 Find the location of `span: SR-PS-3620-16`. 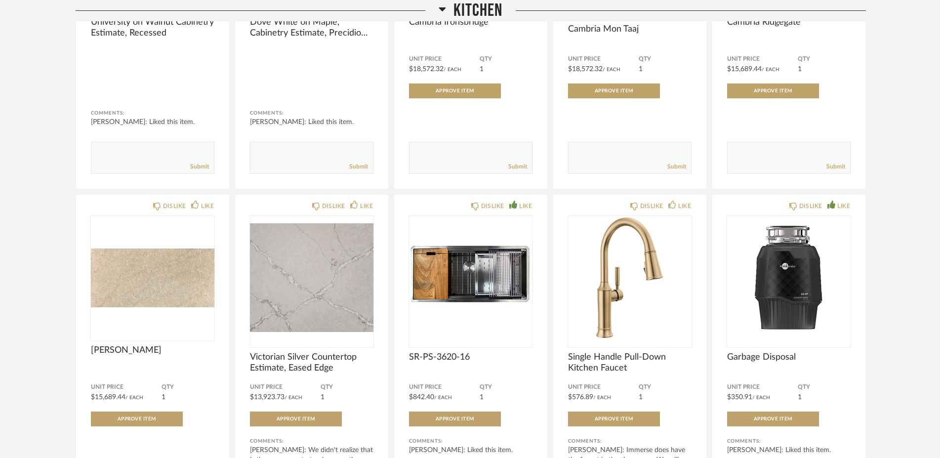

span: SR-PS-3620-16 is located at coordinates (471, 357).